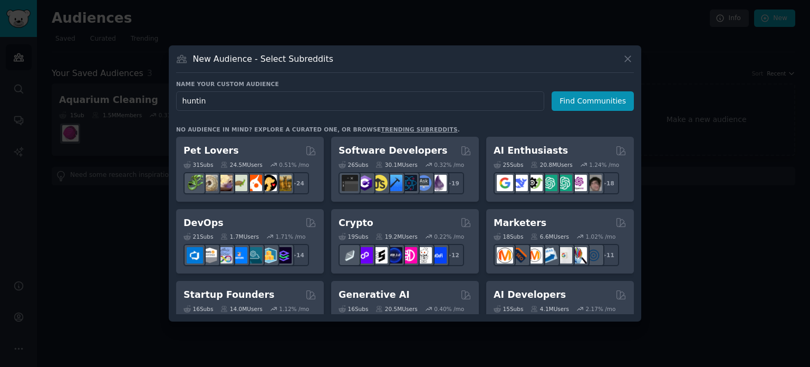  I want to click on div: + 19, so click(453, 183).